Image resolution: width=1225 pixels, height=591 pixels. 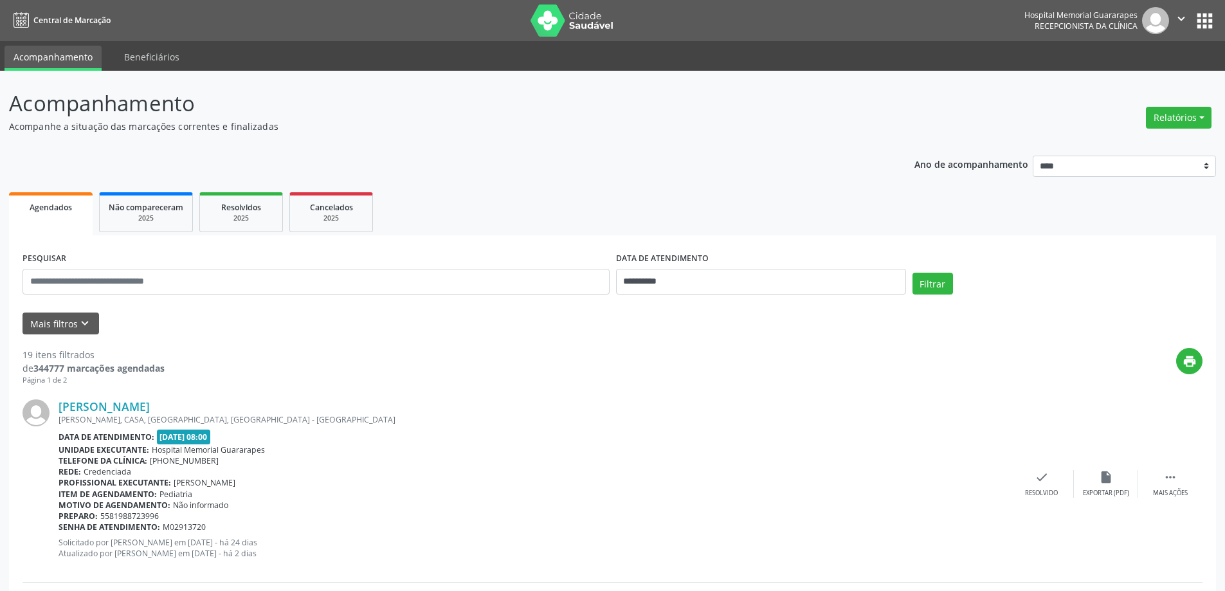 What do you see at coordinates (129, 516) in the screenshot?
I see `span: 5581988723996` at bounding box center [129, 516].